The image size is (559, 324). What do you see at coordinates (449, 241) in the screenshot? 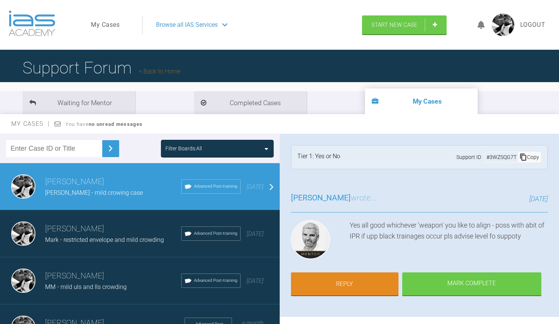
I see `div: Yes all good whichever 'weapon' you like to align - poss with abit of IPR if upp black trainages ...` at bounding box center [449, 241].